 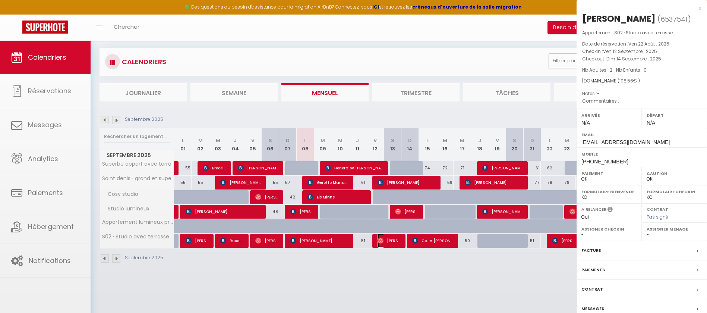 I want to click on button: Ouvrir le widget de chat LiveChat, so click(x=17, y=14).